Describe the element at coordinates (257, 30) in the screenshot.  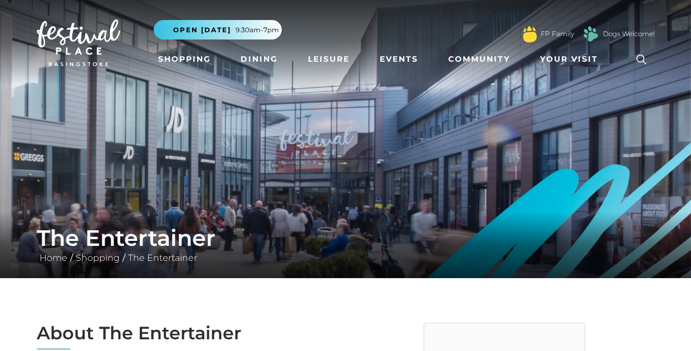
I see `span: 9.30am-7pm` at that location.